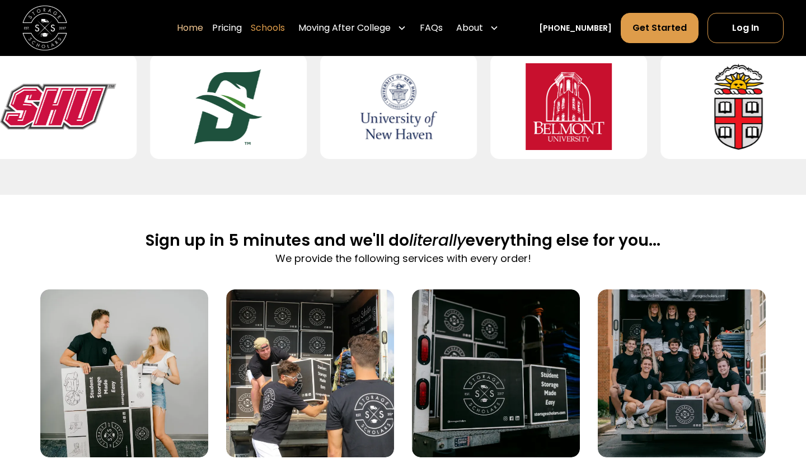 Image resolution: width=806 pixels, height=459 pixels. I want to click on img: Brown, so click(739, 106).